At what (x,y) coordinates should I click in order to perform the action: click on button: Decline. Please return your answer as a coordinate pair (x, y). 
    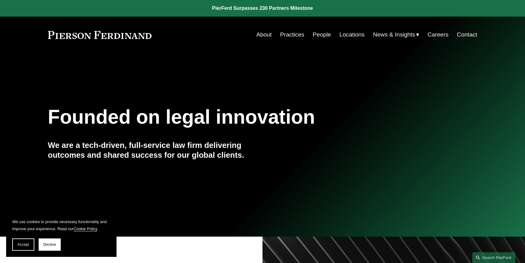
    Looking at the image, I should click on (50, 244).